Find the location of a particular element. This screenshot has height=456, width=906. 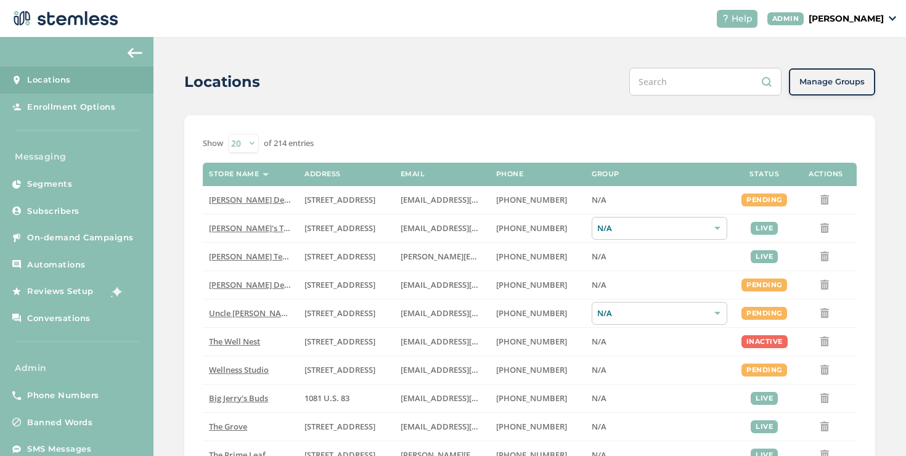

label: Wellness Studio is located at coordinates (250, 370).